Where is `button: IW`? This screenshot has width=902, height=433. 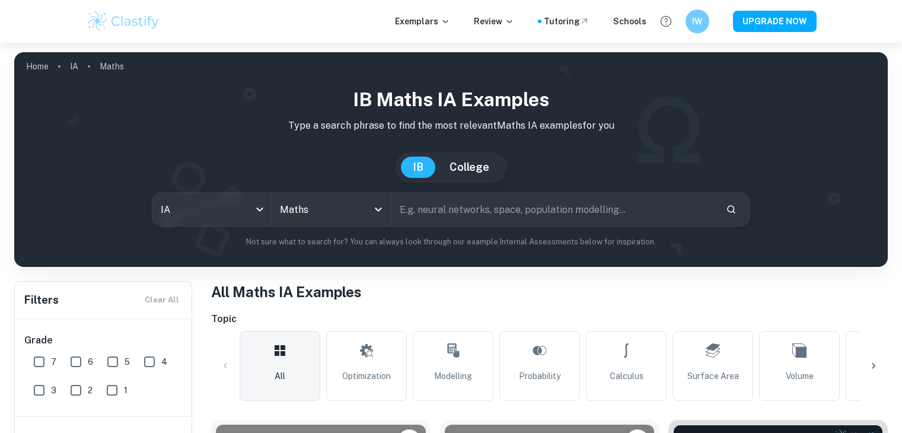 button: IW is located at coordinates (697, 21).